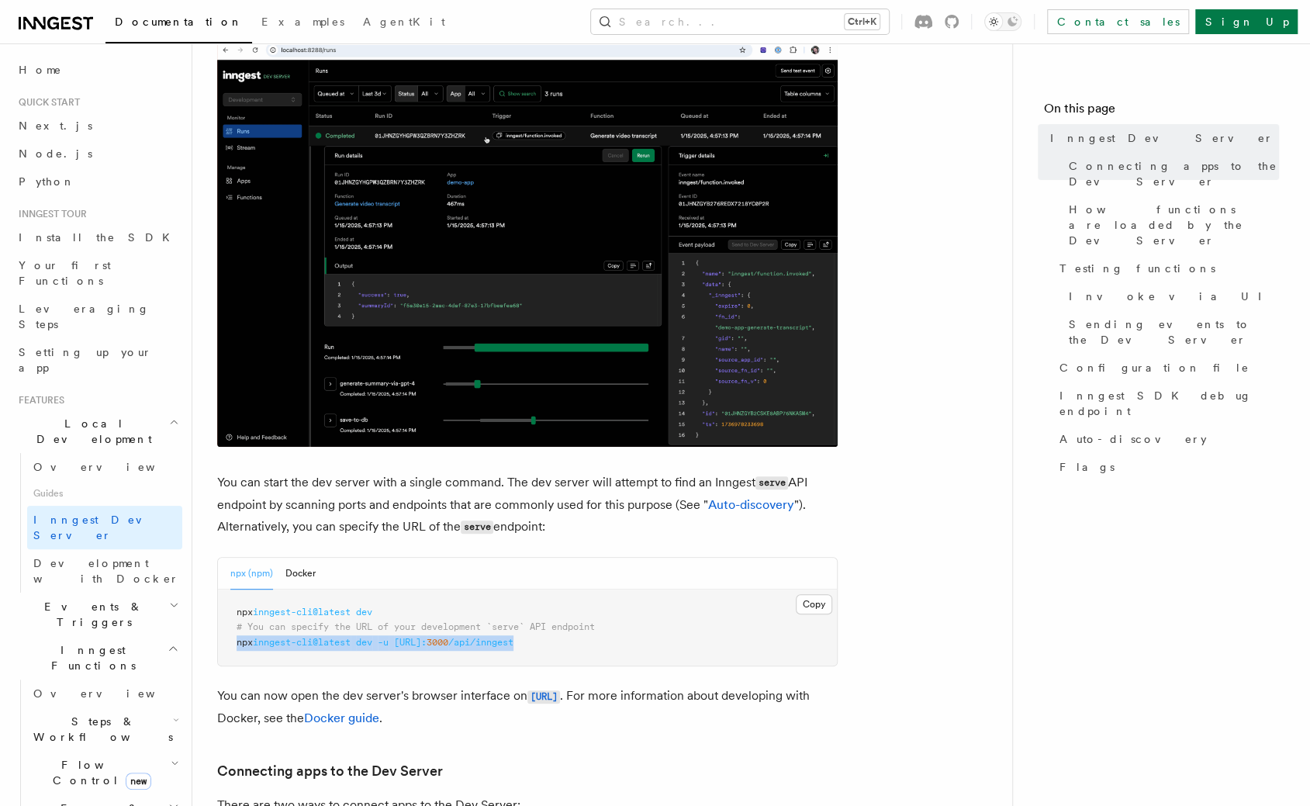 Image resolution: width=1310 pixels, height=806 pixels. Describe the element at coordinates (404, 23) in the screenshot. I see `a: AgentKit` at that location.